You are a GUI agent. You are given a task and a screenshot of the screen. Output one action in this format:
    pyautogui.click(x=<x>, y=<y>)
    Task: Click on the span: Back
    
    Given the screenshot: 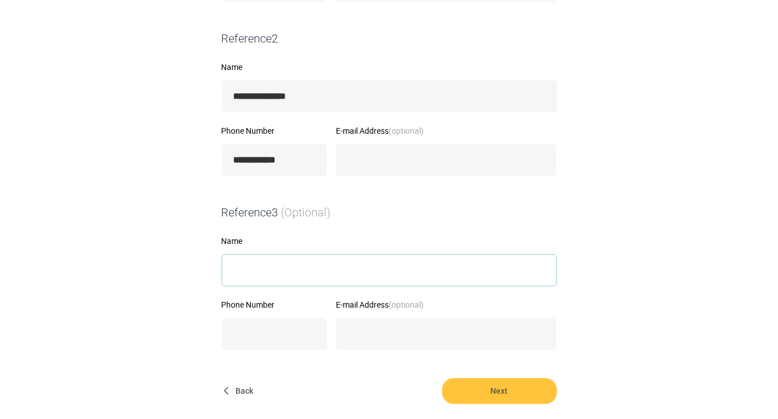 What is the action you would take?
    pyautogui.click(x=240, y=391)
    